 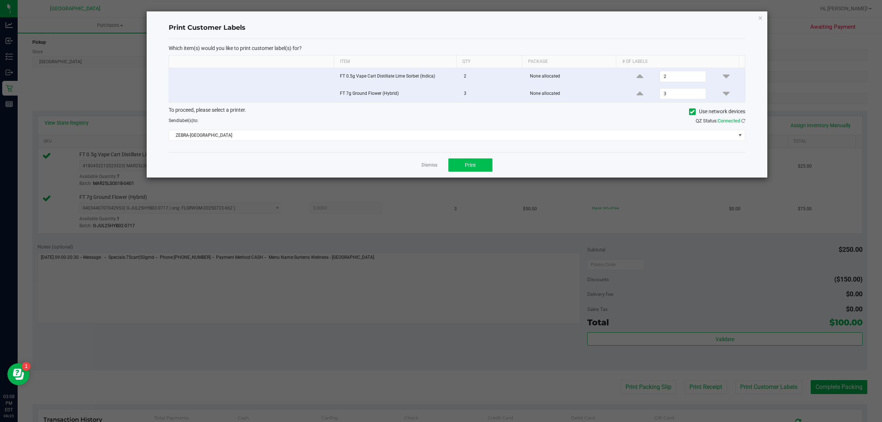 I want to click on span: Print, so click(x=470, y=165).